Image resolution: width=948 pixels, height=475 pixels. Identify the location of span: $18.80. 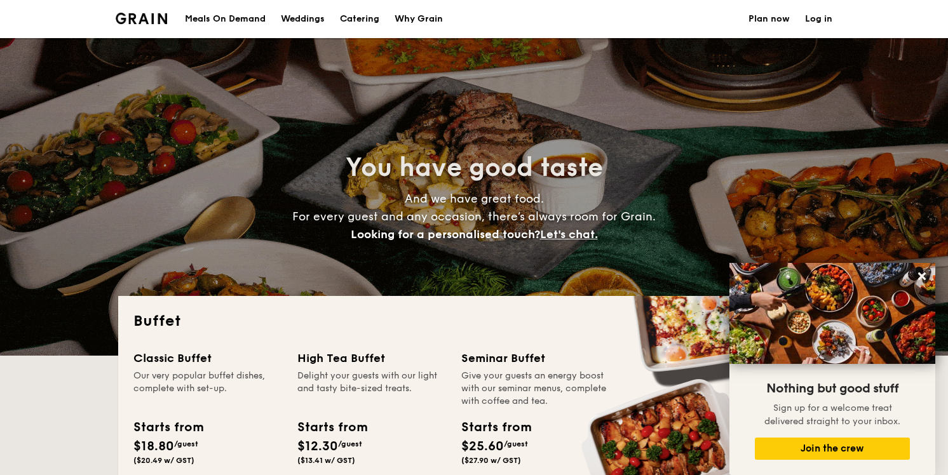
(154, 447).